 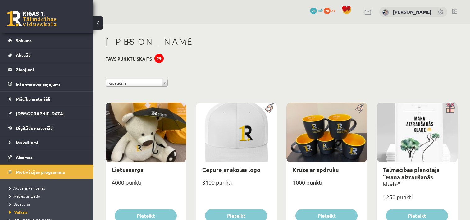 I want to click on span: xp, so click(x=333, y=10).